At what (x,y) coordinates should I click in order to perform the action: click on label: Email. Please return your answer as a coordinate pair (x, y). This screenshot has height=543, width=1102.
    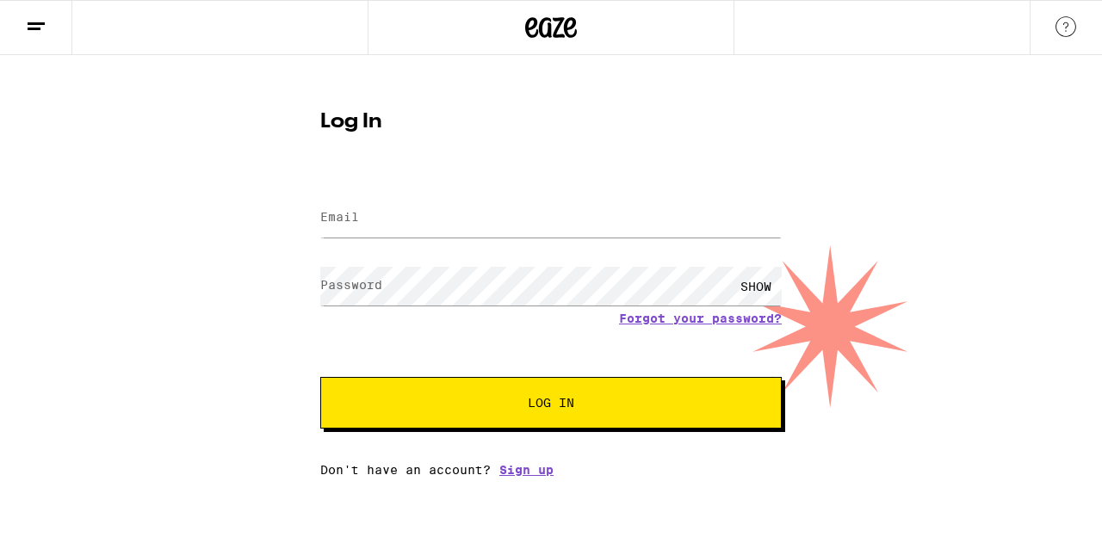
    Looking at the image, I should click on (339, 217).